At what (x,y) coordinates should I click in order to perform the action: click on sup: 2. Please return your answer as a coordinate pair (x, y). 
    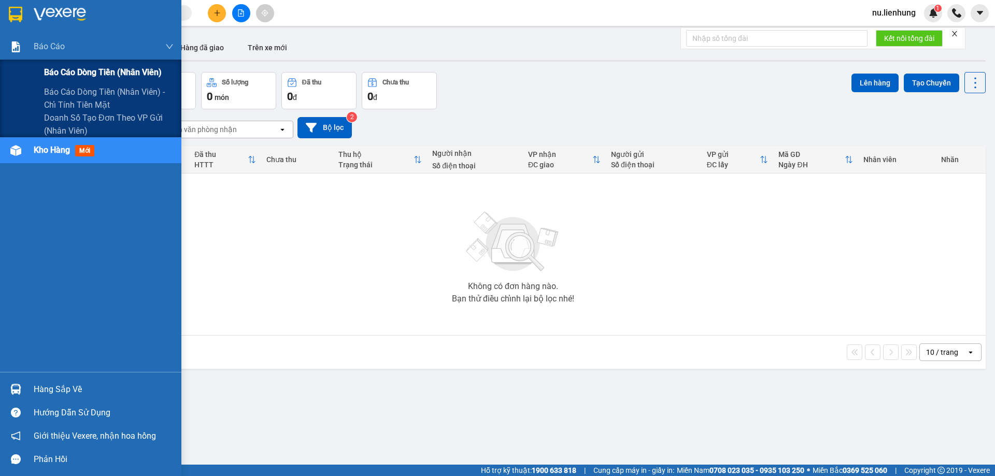
    Looking at the image, I should click on (352, 117).